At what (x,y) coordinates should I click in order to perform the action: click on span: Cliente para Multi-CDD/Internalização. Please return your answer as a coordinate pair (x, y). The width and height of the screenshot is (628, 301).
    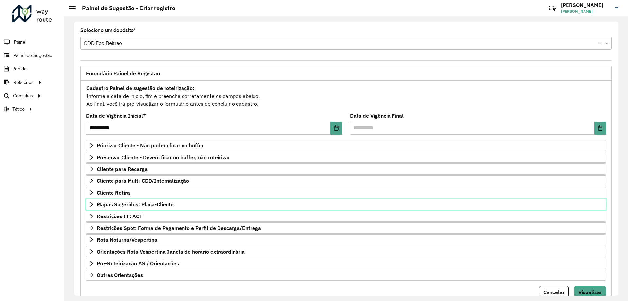
    Looking at the image, I should click on (143, 181).